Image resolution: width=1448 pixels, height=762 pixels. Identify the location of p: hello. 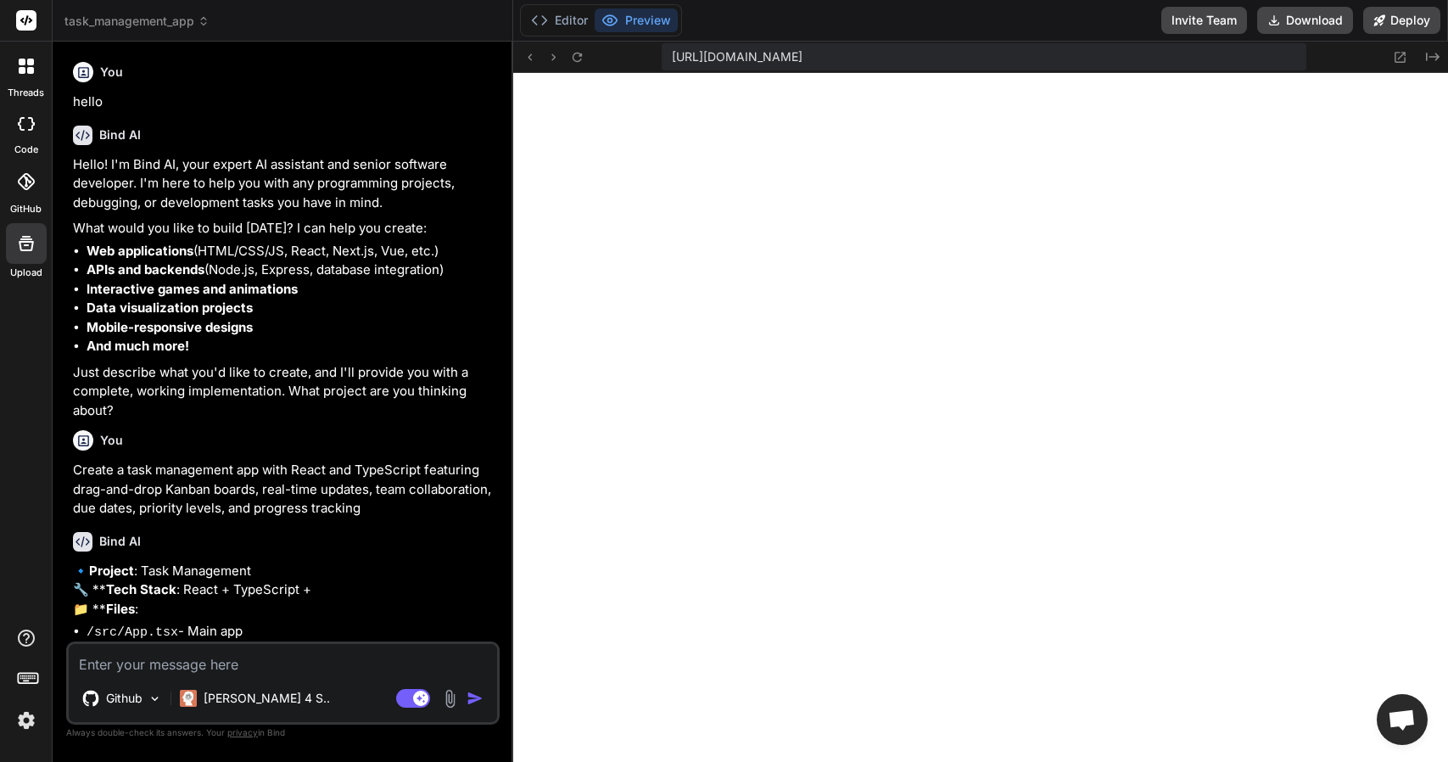
(284, 102).